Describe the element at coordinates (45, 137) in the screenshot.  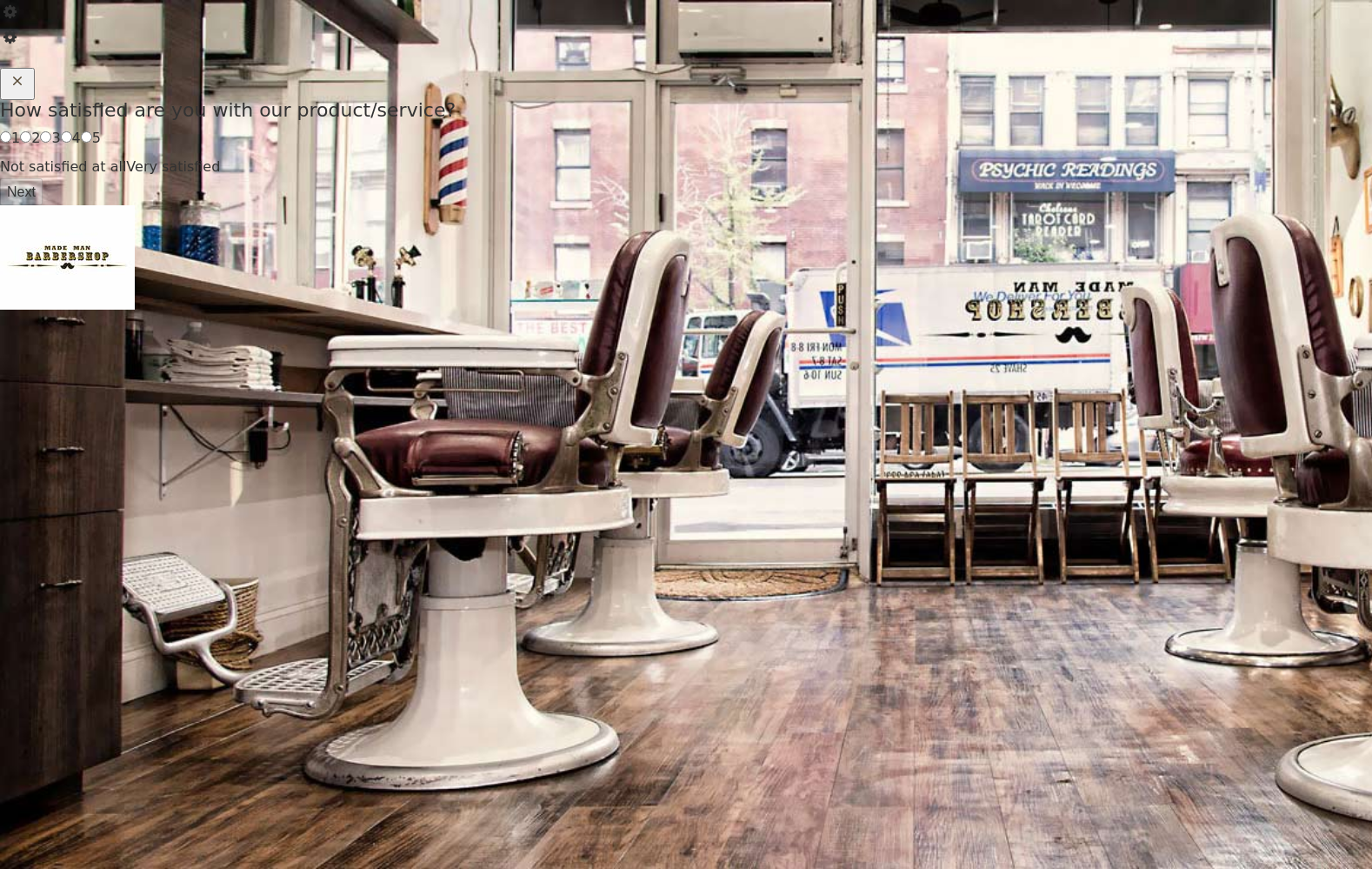
I see `input: 3` at that location.